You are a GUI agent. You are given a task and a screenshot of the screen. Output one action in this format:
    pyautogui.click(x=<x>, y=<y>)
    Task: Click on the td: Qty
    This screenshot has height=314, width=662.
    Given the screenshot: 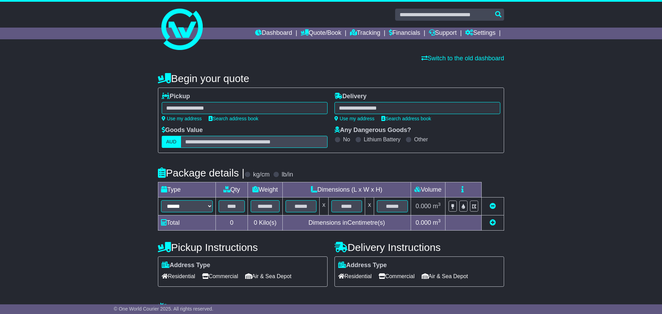 What is the action you would take?
    pyautogui.click(x=232, y=190)
    